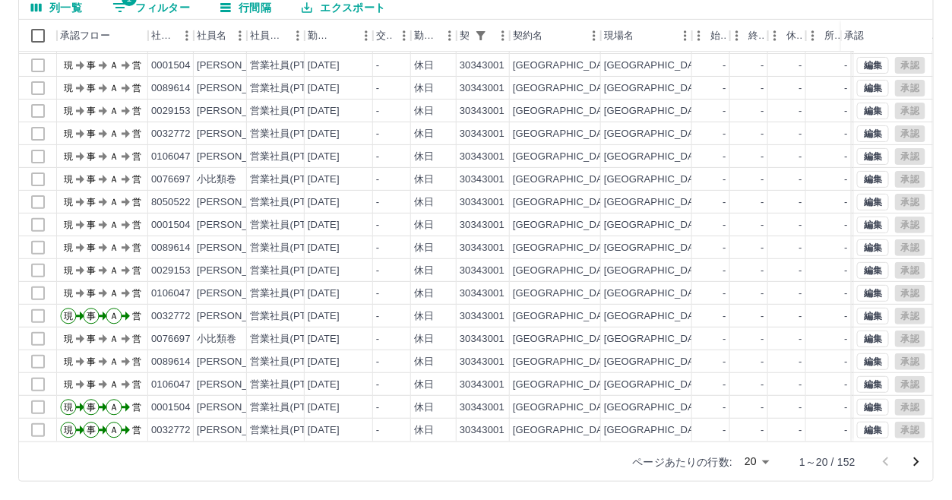 The height and width of the screenshot is (500, 952). What do you see at coordinates (171, 339) in the screenshot?
I see `div: 0076697` at bounding box center [171, 339].